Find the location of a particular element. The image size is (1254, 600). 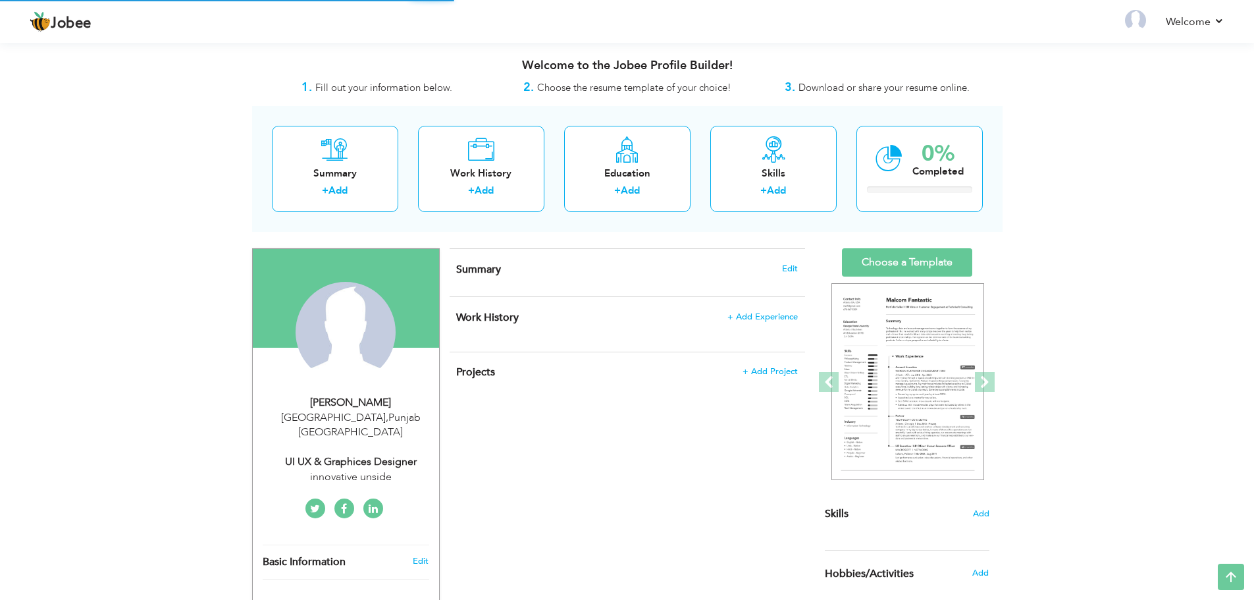

span: Hobbies/Activities is located at coordinates (869, 574).